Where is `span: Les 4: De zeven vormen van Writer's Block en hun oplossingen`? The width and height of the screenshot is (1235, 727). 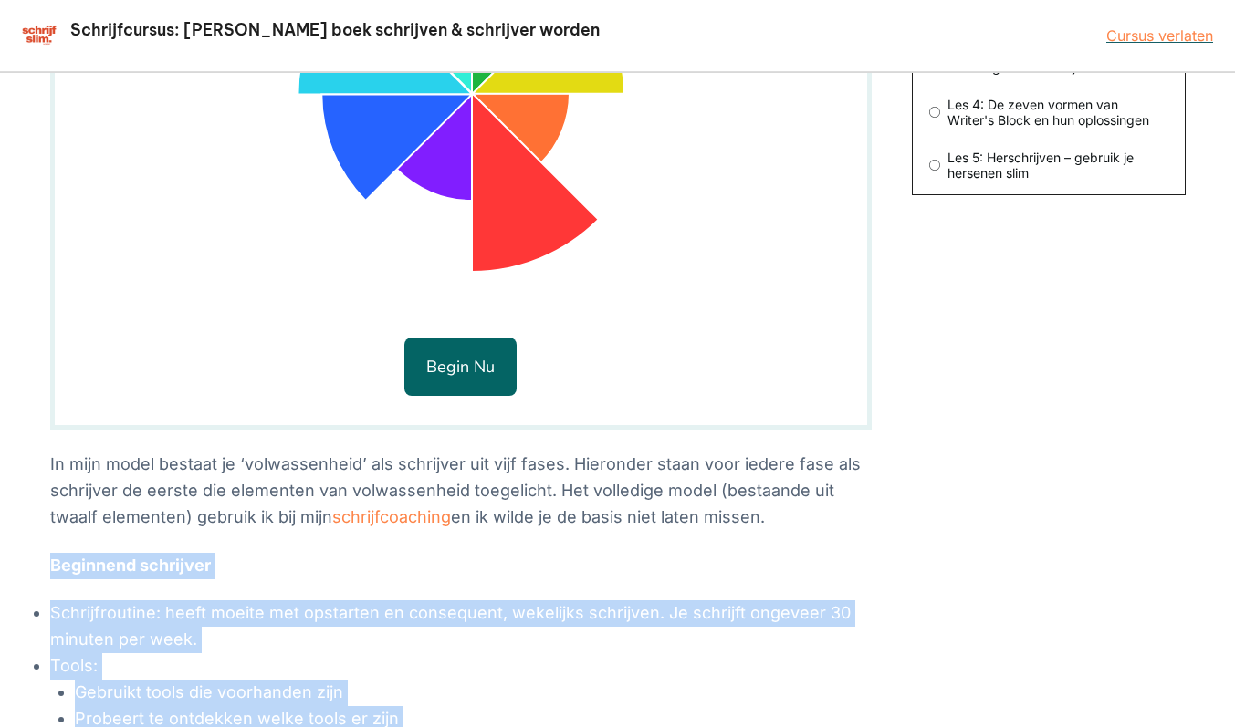
span: Les 4: De zeven vormen van Writer's Block en hun oplossingen is located at coordinates (1054, 112).